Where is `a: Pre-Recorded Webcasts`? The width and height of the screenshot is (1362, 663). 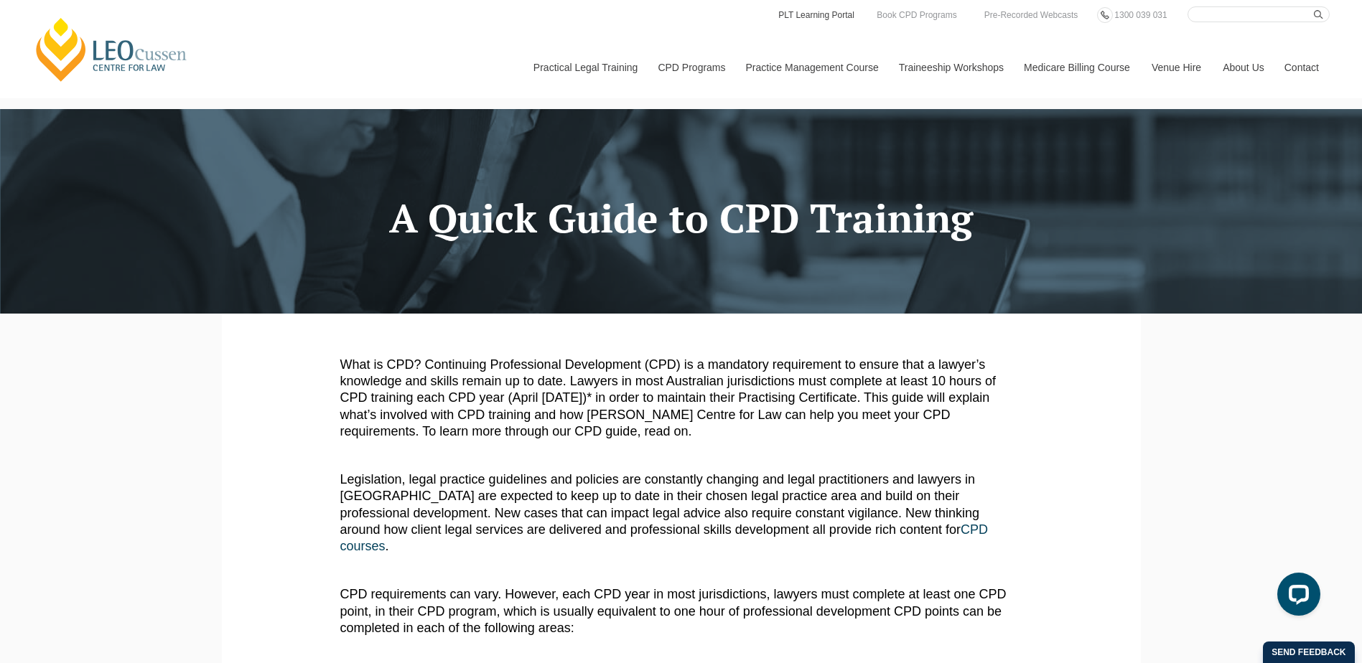 a: Pre-Recorded Webcasts is located at coordinates (1031, 15).